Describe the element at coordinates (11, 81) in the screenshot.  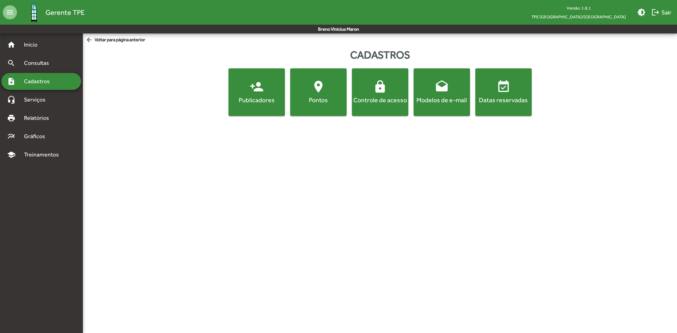
I see `mat-icon: note_add` at that location.